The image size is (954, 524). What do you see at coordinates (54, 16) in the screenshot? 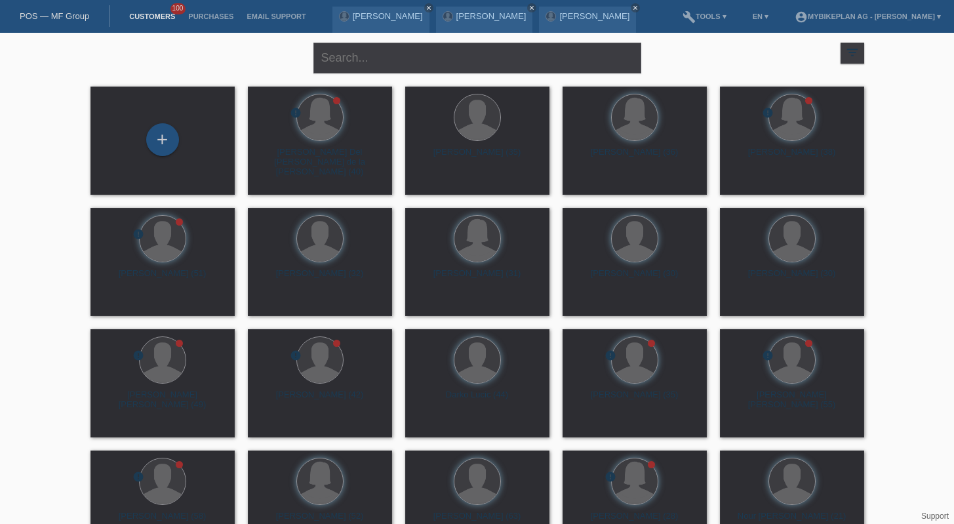
I see `a: POS — MF Group` at bounding box center [54, 16].